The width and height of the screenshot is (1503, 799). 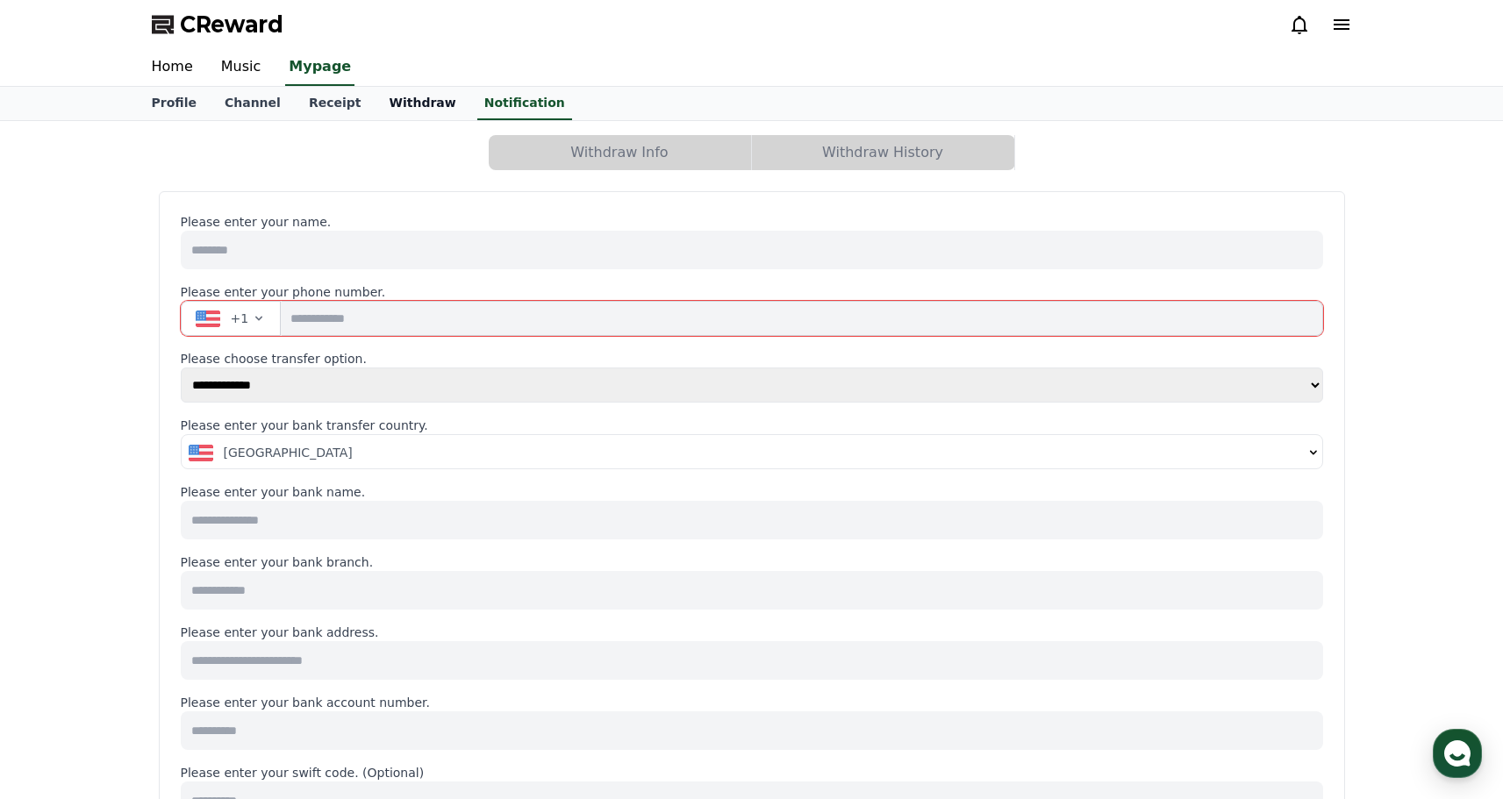 What do you see at coordinates (752, 292) in the screenshot?
I see `p: Please enter your phone number.` at bounding box center [752, 292].